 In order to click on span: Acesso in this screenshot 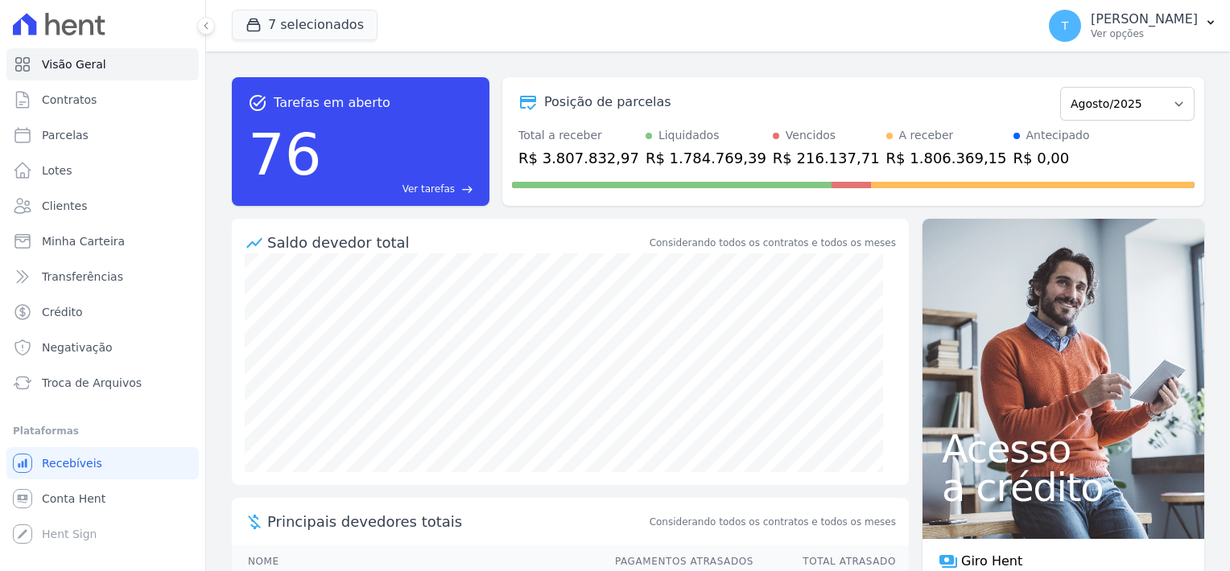, I will do `click(1063, 449)`.